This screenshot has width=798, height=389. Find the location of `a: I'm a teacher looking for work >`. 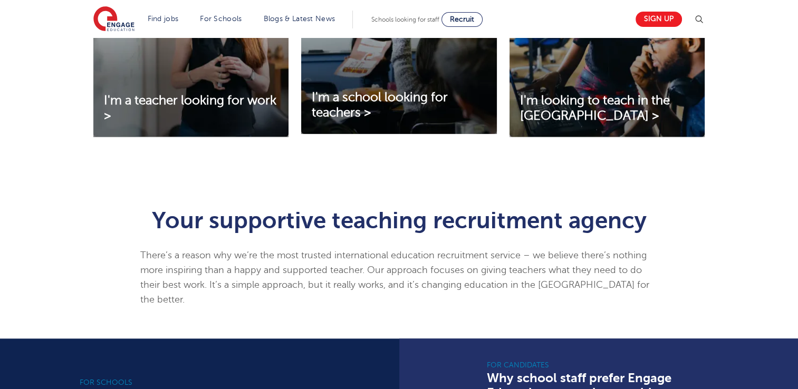

a: I'm a teacher looking for work > is located at coordinates (191, 109).